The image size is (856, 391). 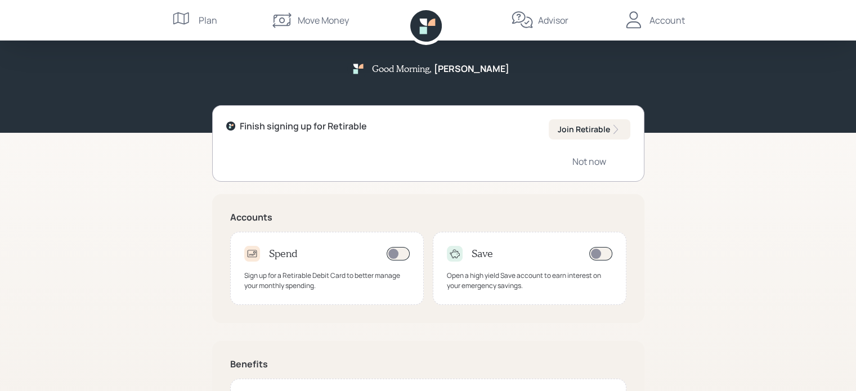 I want to click on div: Open a high yield Save account to earn interest on your emergency savings., so click(x=530, y=281).